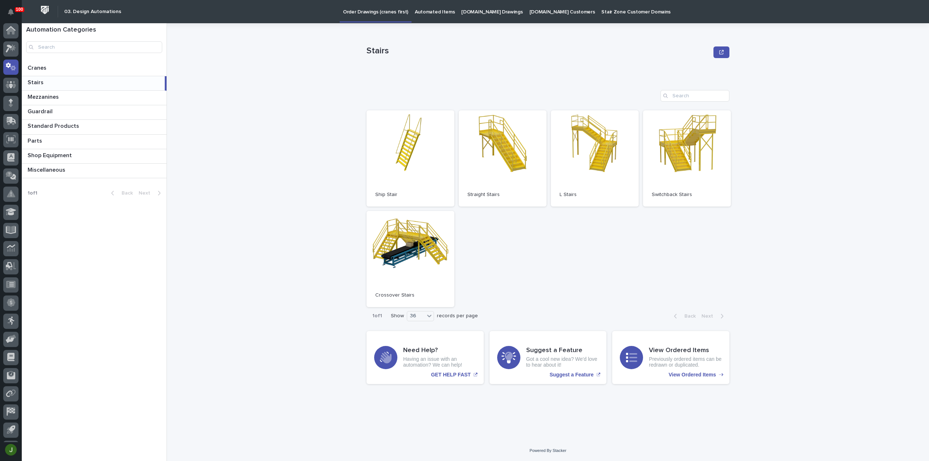  Describe the element at coordinates (595, 194) in the screenshot. I see `p: L Stairs` at that location.